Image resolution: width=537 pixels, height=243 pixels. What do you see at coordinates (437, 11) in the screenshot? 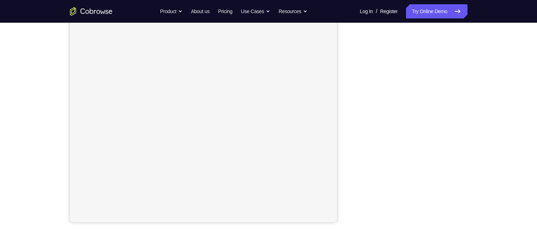
I see `a: Try Online Demo` at bounding box center [437, 11].